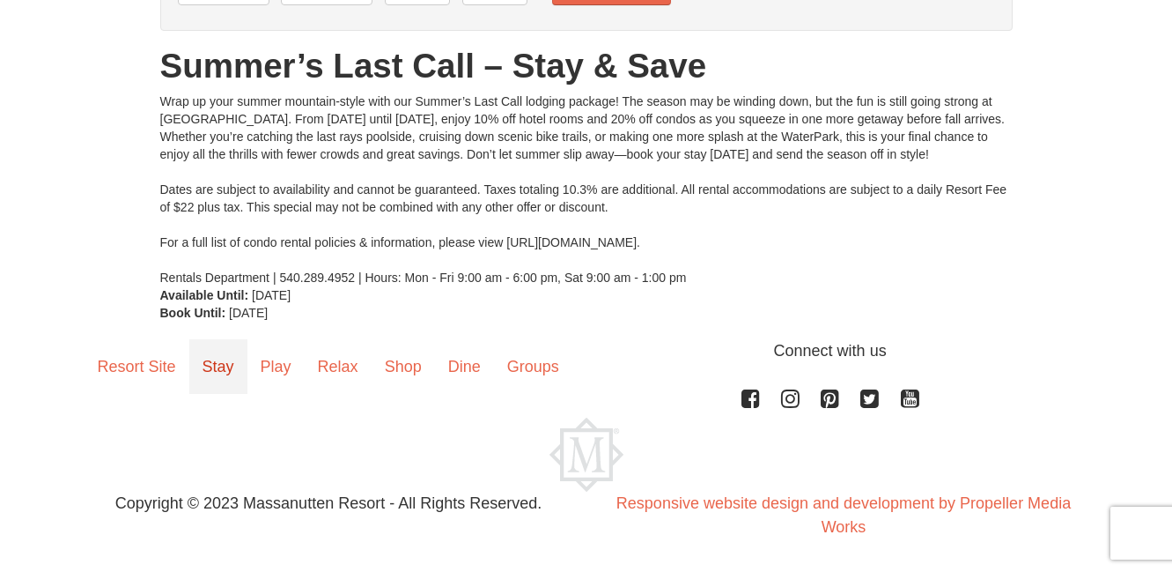 Image resolution: width=1172 pixels, height=572 pixels. Describe the element at coordinates (587, 189) in the screenshot. I see `div: Wrap up your summer mountain-style with our Summer’s Last Call lodging package! The season may be...` at that location.